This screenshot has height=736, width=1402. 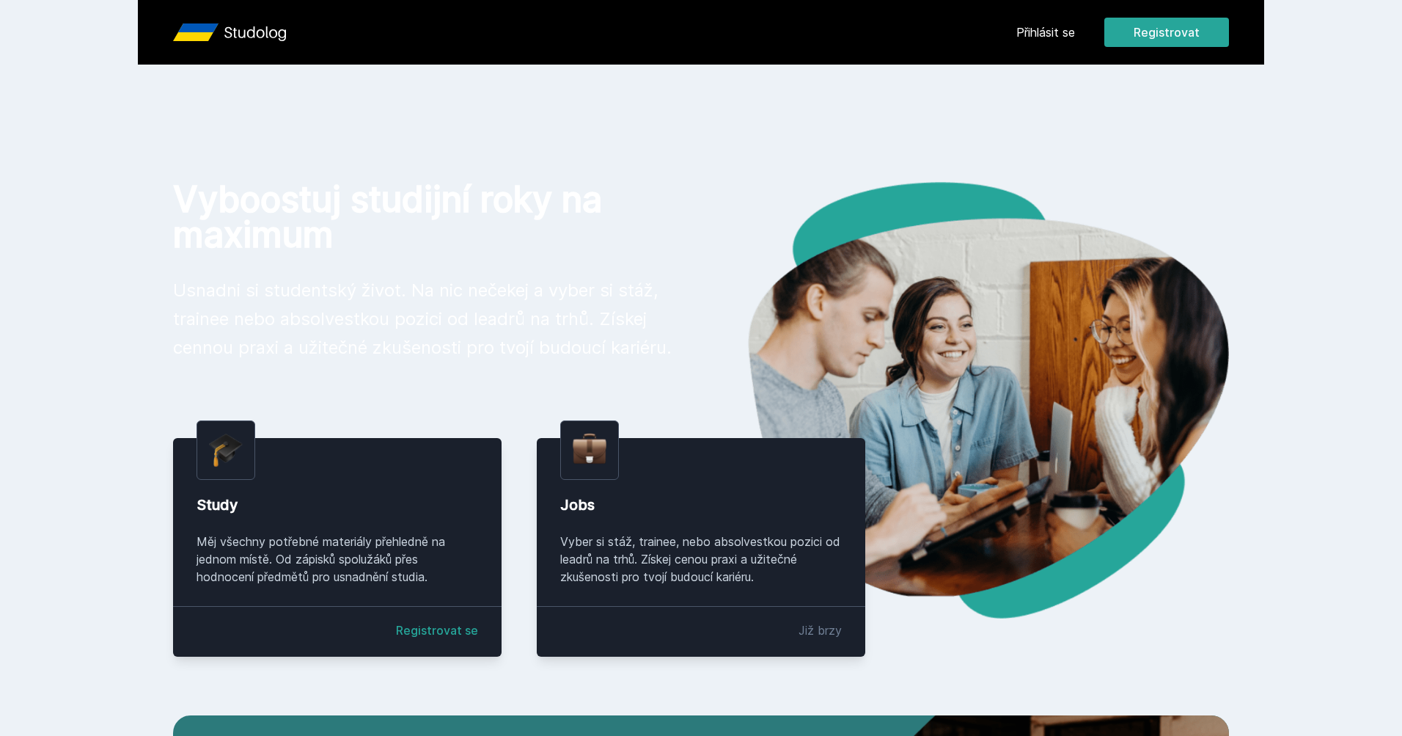 I want to click on div: Jobs, so click(x=701, y=505).